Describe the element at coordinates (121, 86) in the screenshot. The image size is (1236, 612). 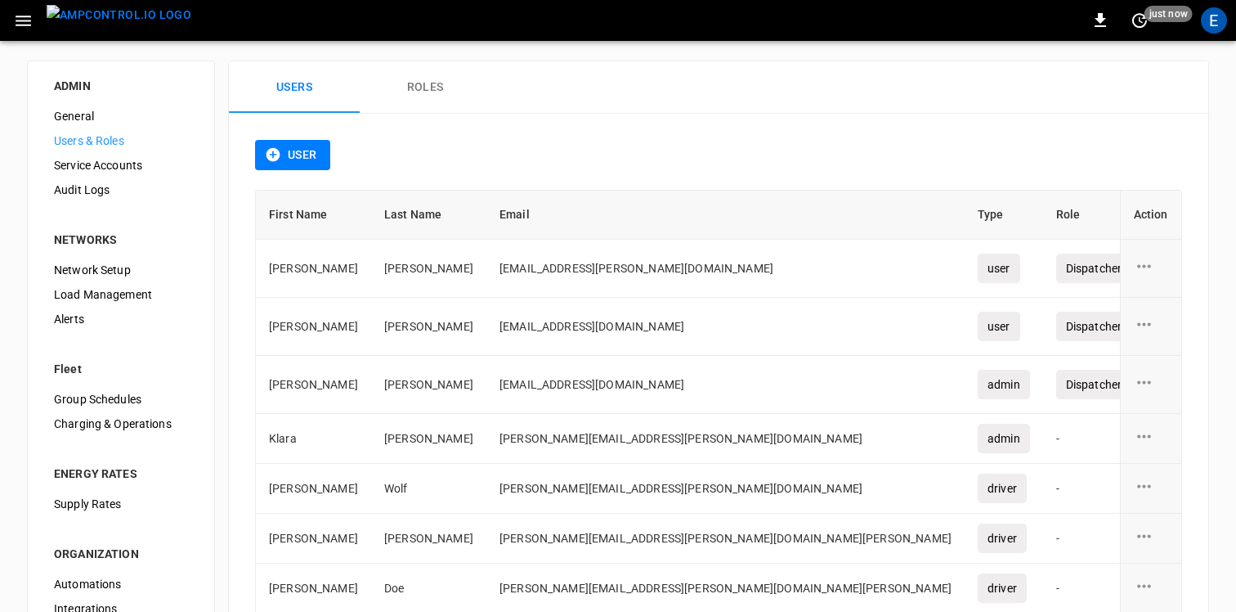
I see `div: ADMIN` at that location.